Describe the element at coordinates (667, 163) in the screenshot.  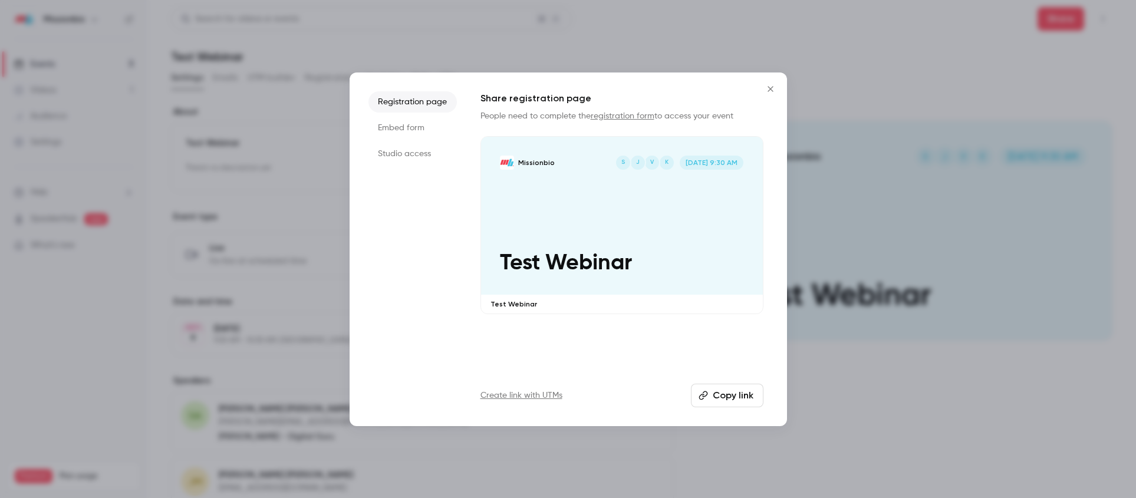
I see `div: K` at that location.